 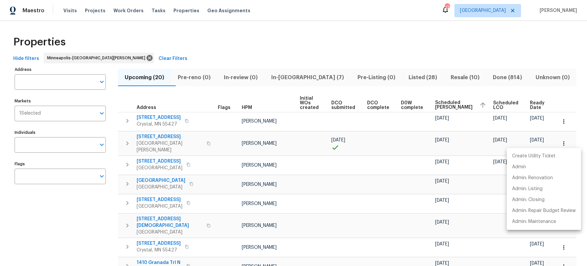 I want to click on p: Admin, so click(x=519, y=167).